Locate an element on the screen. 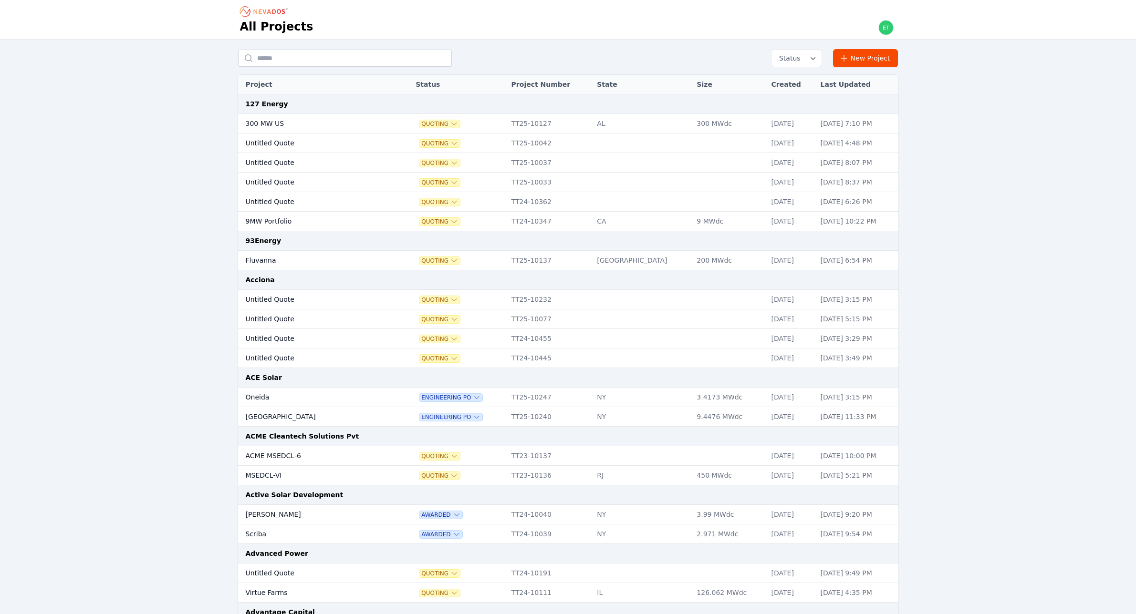 This screenshot has height=614, width=1136. td: TT25-10037 is located at coordinates (549, 163).